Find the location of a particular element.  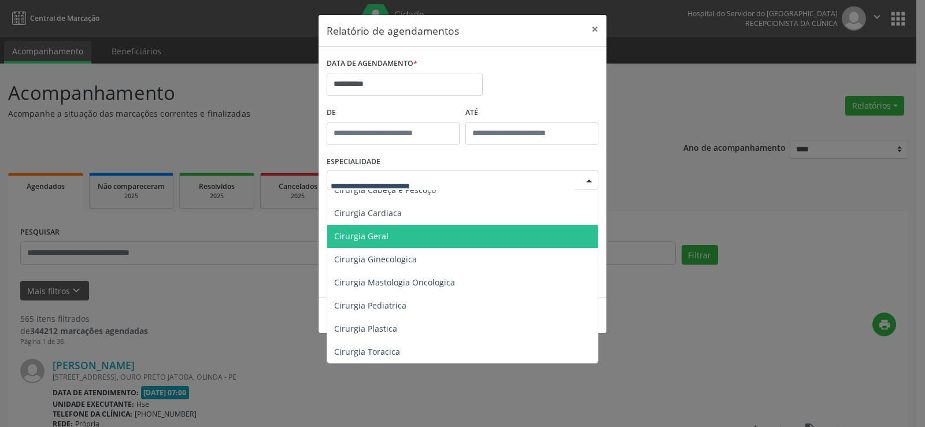

span: Cirurgia Mastologia Oncologica is located at coordinates (394, 282).